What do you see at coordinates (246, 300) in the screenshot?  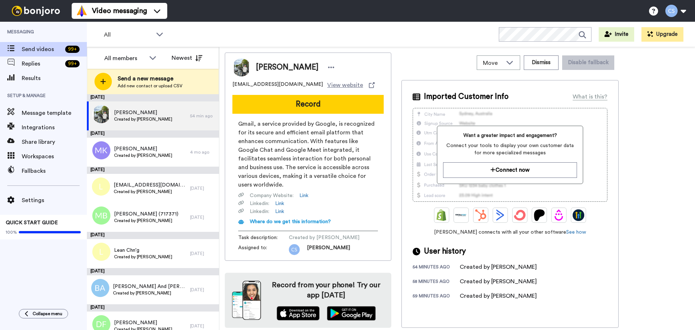 I see `img: download` at bounding box center [246, 300].